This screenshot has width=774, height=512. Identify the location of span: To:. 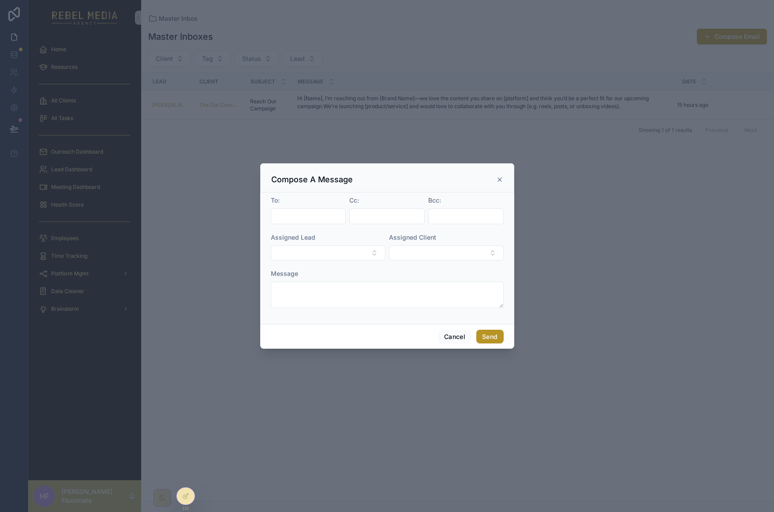
(275, 200).